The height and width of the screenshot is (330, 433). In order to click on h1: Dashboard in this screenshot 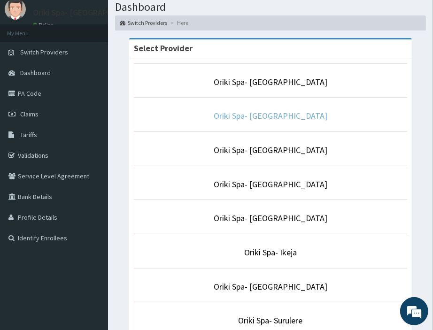, I will do `click(270, 7)`.